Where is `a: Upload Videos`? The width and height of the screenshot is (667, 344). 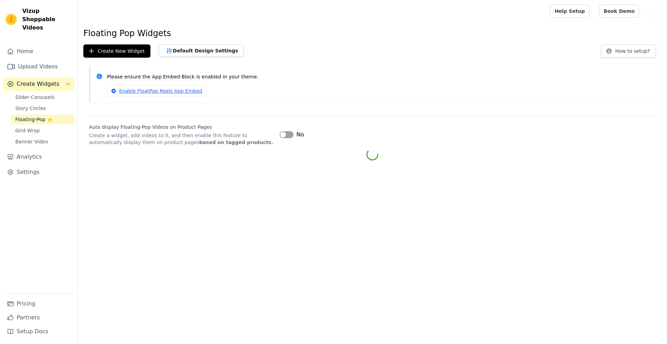 a: Upload Videos is located at coordinates (39, 67).